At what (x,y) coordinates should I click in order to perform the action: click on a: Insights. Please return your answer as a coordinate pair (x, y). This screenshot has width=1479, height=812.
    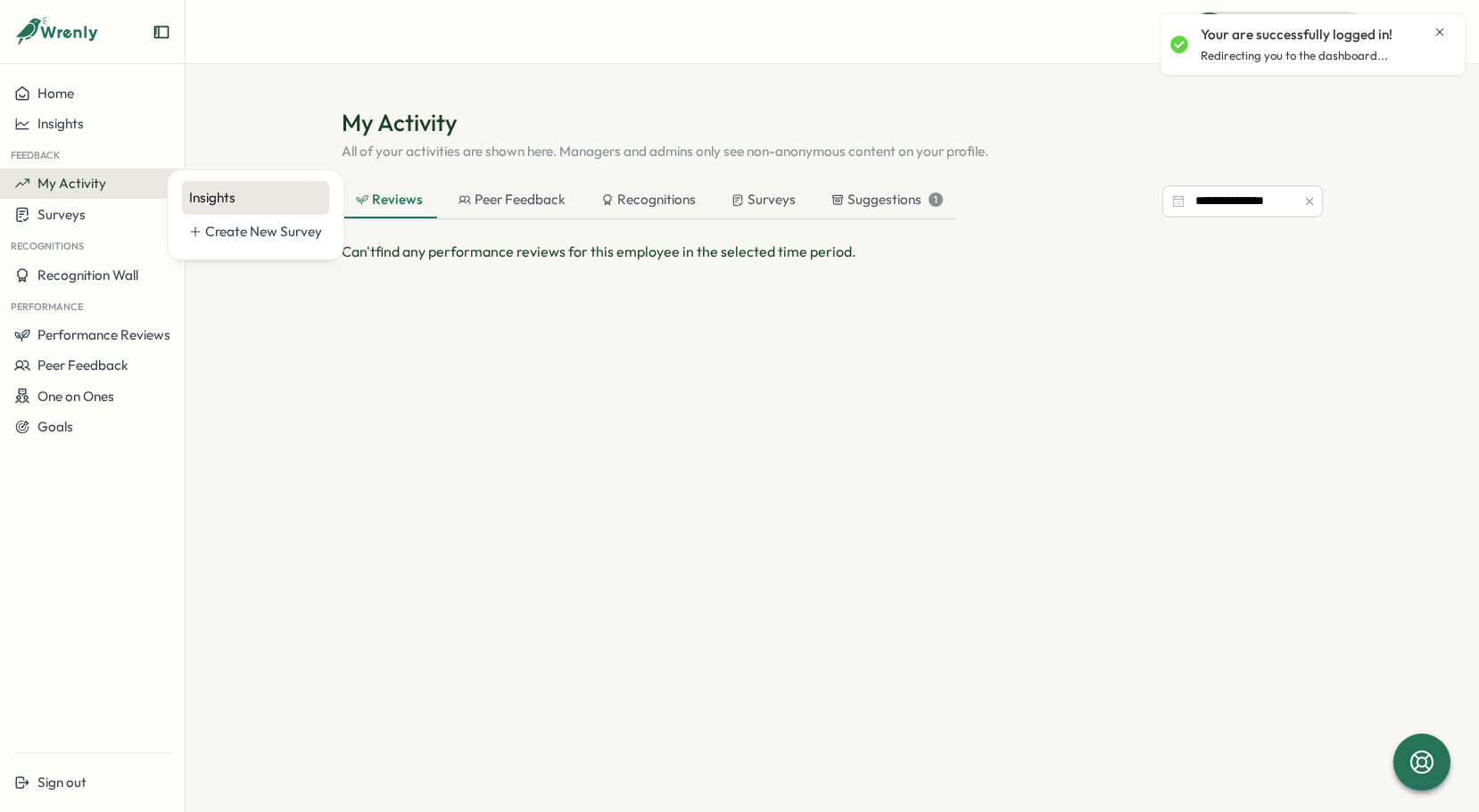
    Looking at the image, I should click on (255, 198).